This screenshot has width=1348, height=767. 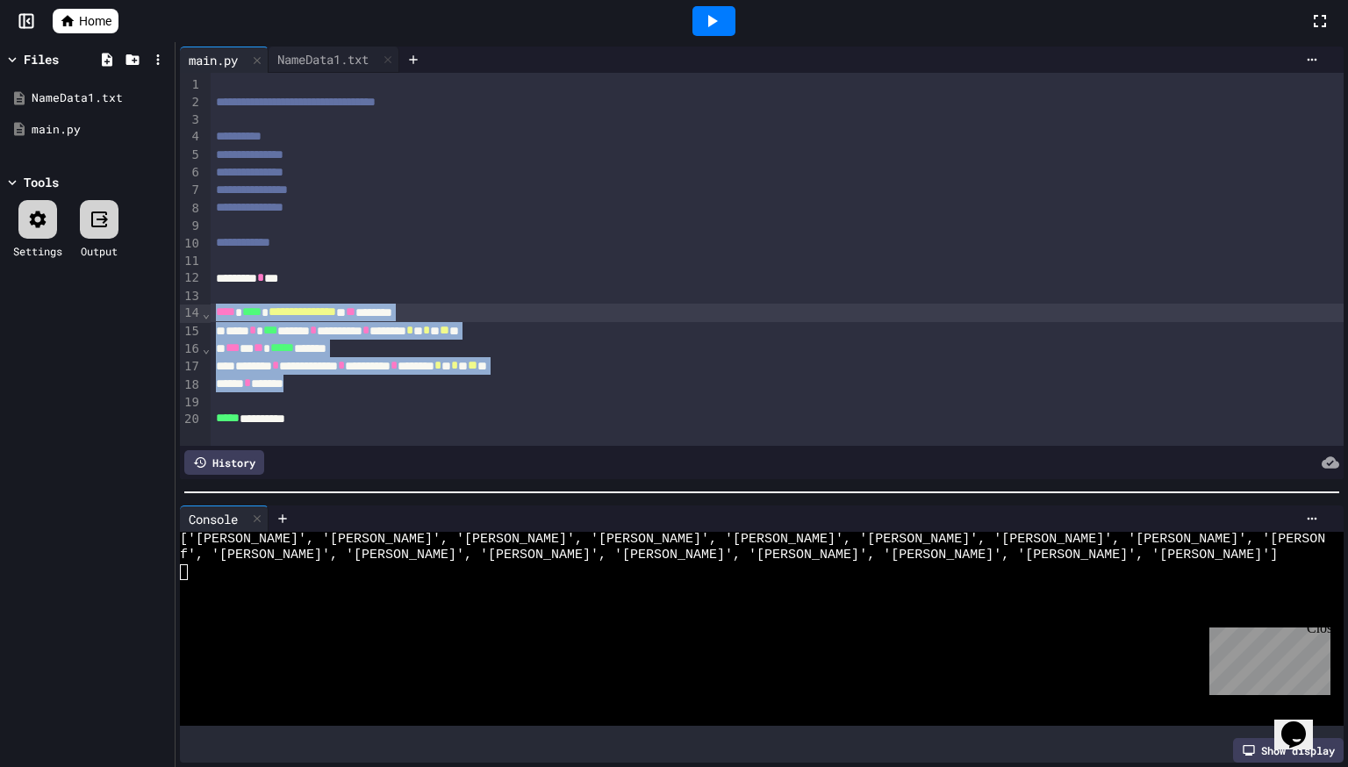 What do you see at coordinates (64, 59) in the screenshot?
I see `div: Chat with us now!Close` at bounding box center [64, 59].